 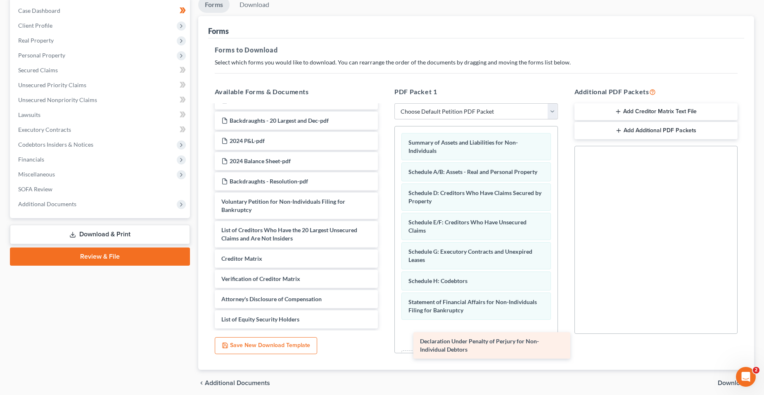 I want to click on a: Review & File, so click(x=100, y=256).